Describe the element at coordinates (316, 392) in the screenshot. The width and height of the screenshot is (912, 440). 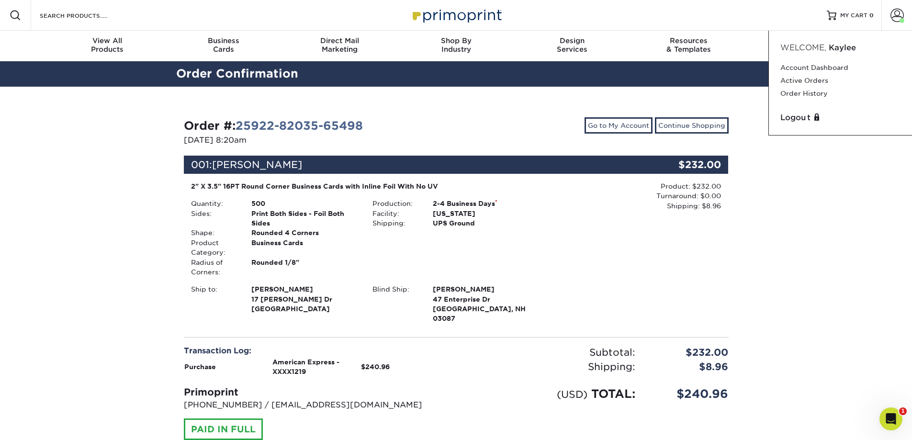
I see `div: Primoprint` at that location.